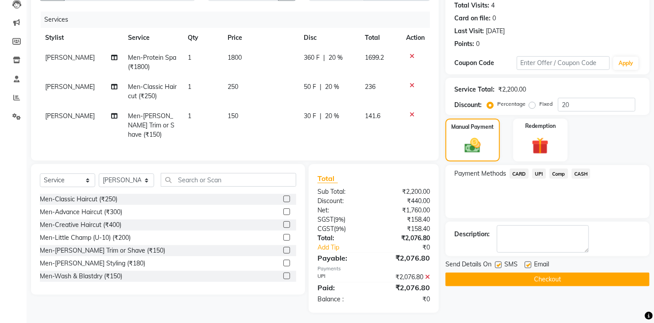 Image resolution: width=654 pixels, height=323 pixels. I want to click on div: ₹440.00, so click(405, 201).